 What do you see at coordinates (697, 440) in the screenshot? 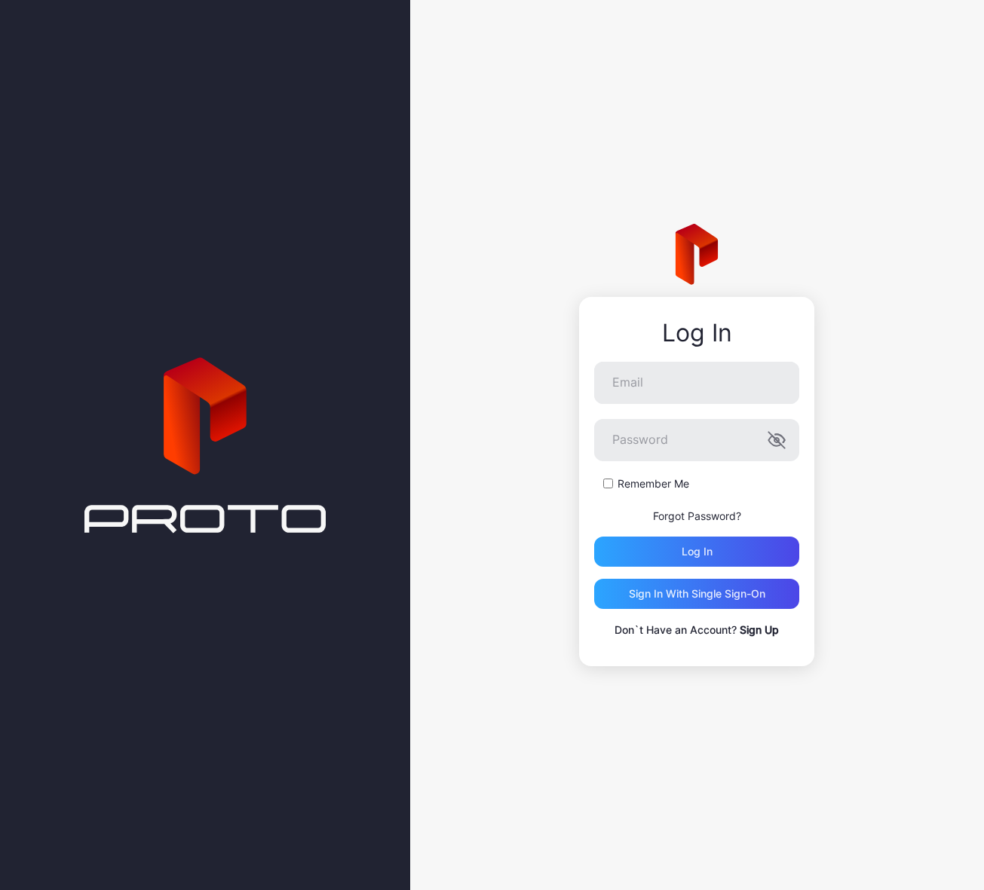
I see `input: Password` at bounding box center [697, 440].